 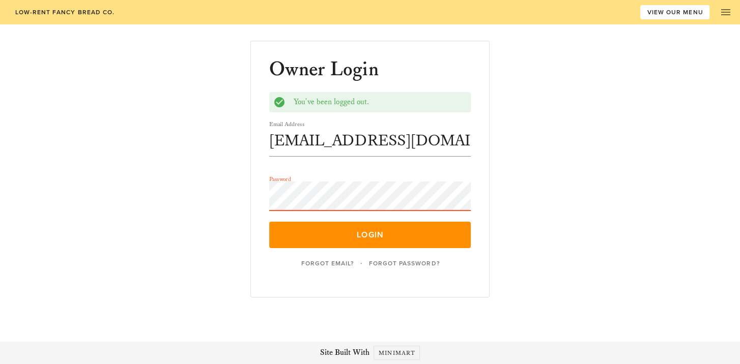 I want to click on span: VIEW OUR MENU, so click(x=675, y=12).